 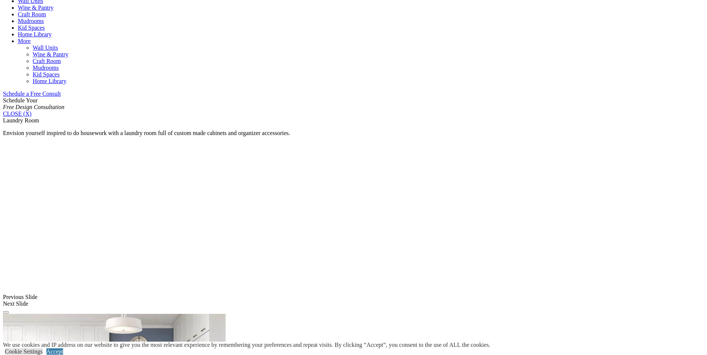 I want to click on a: Cookie Settings, so click(x=24, y=351).